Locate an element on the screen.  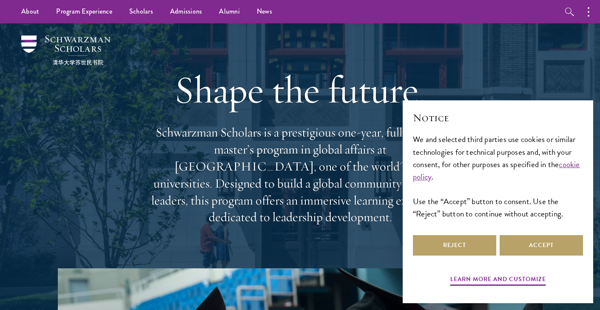
a: cookie policy is located at coordinates (497, 171).